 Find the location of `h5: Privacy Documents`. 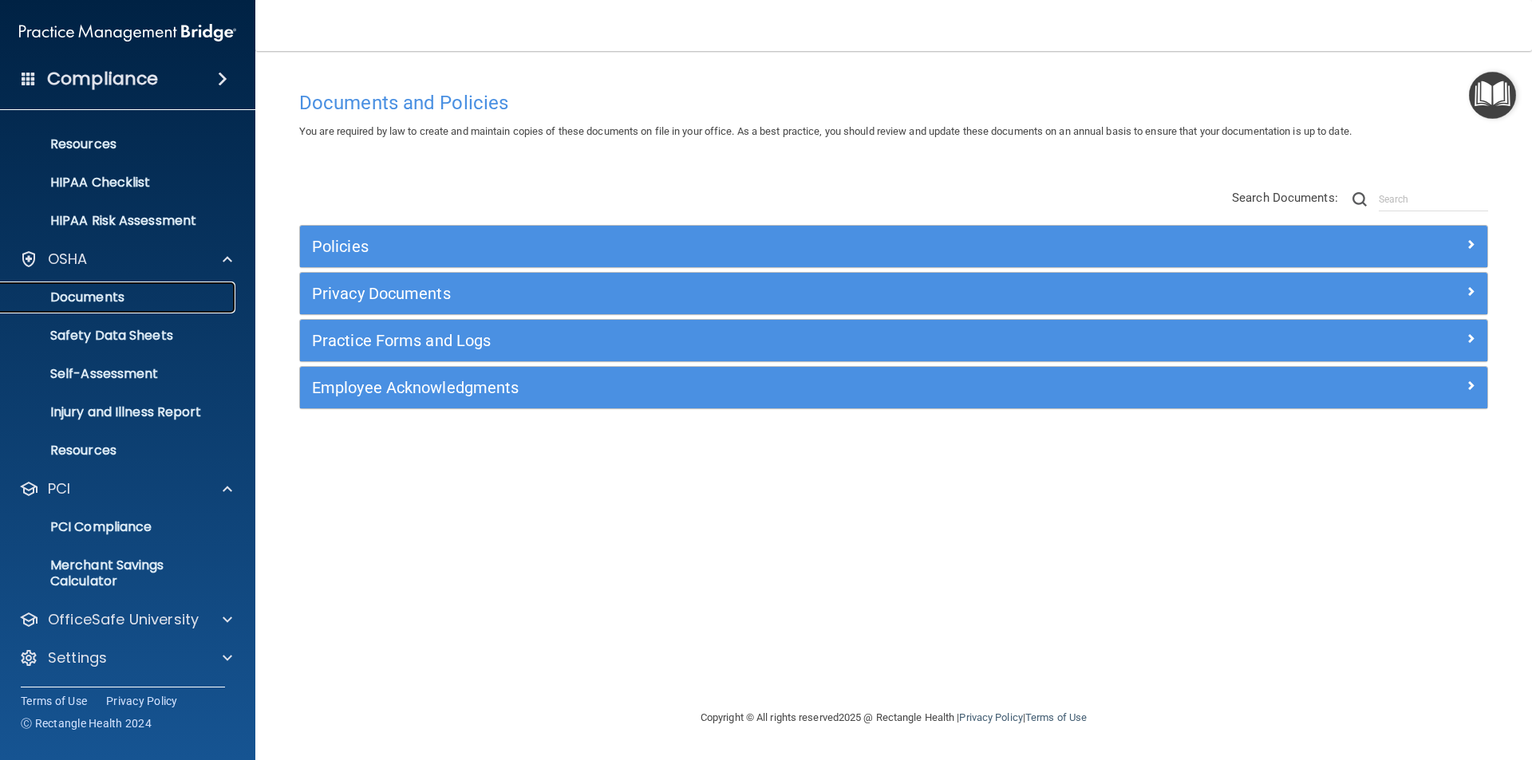

h5: Privacy Documents is located at coordinates (745, 294).